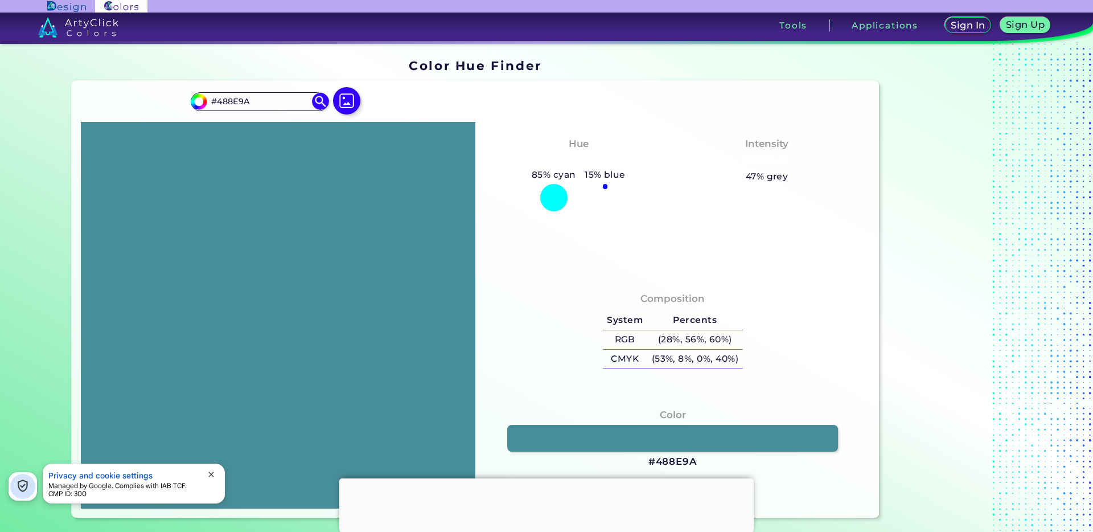 The width and height of the screenshot is (1093, 532). Describe the element at coordinates (968, 25) in the screenshot. I see `h5: Sign In` at that location.